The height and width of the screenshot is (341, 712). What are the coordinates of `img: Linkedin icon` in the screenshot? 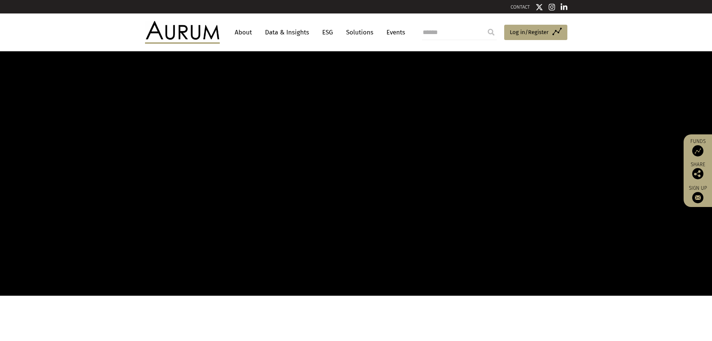 It's located at (564, 7).